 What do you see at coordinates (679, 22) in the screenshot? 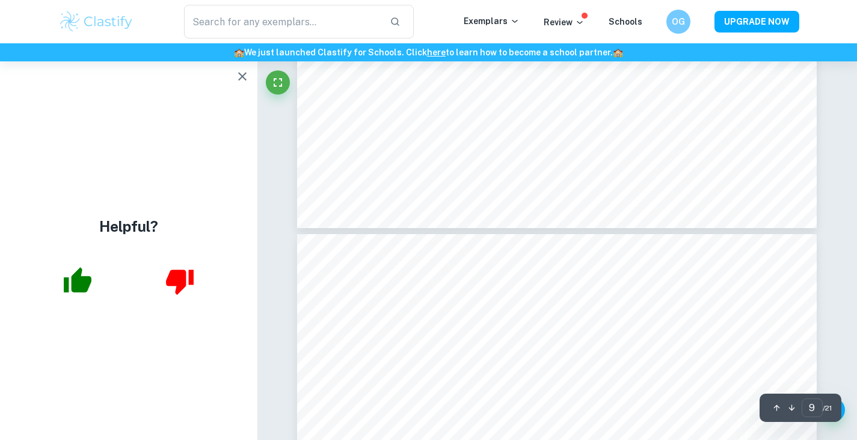
I see `button: OG` at bounding box center [679, 22].